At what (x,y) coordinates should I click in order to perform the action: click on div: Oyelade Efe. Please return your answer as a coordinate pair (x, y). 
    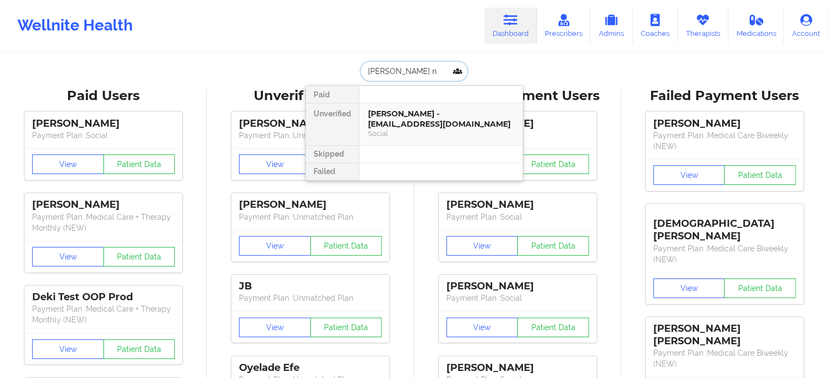
    Looking at the image, I should click on (310, 368).